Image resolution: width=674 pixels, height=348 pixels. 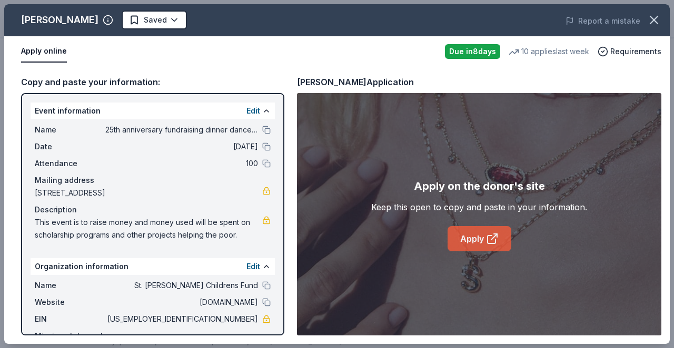 What do you see at coordinates (479, 207) in the screenshot?
I see `div: Keep this open to copy and paste in your information.` at bounding box center [479, 207].